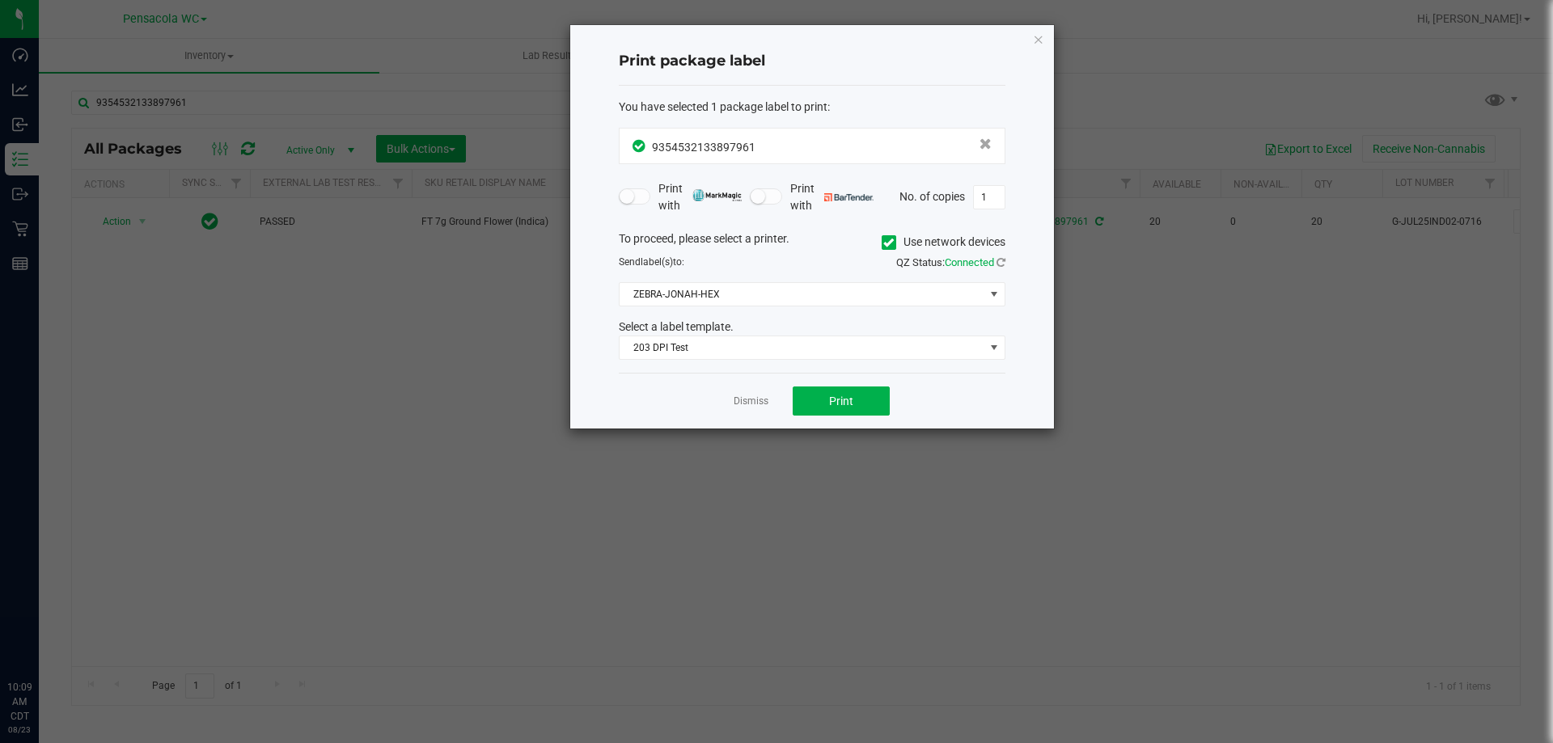 This screenshot has height=743, width=1553. What do you see at coordinates (943, 242) in the screenshot?
I see `label: Use network devices` at bounding box center [943, 242].